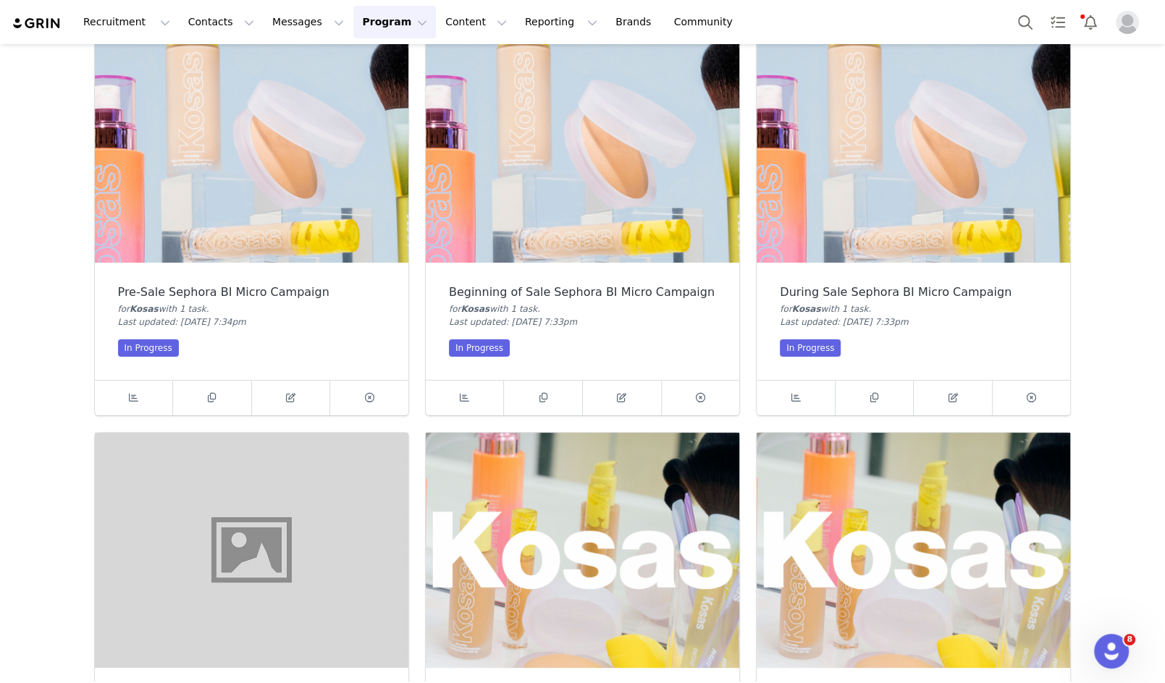 This screenshot has width=1165, height=683. Describe the element at coordinates (1129, 640) in the screenshot. I see `span: 8` at that location.